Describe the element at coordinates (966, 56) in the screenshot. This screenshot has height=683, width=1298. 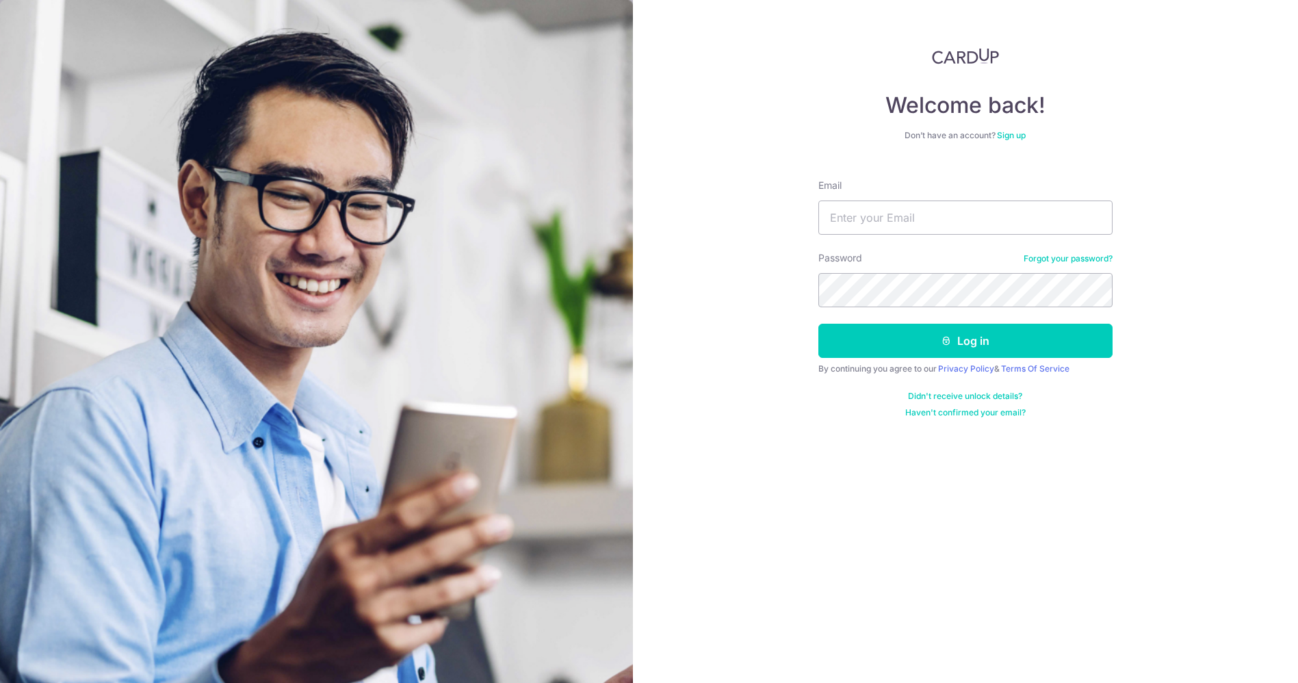
I see `img: CardUp Logo` at that location.